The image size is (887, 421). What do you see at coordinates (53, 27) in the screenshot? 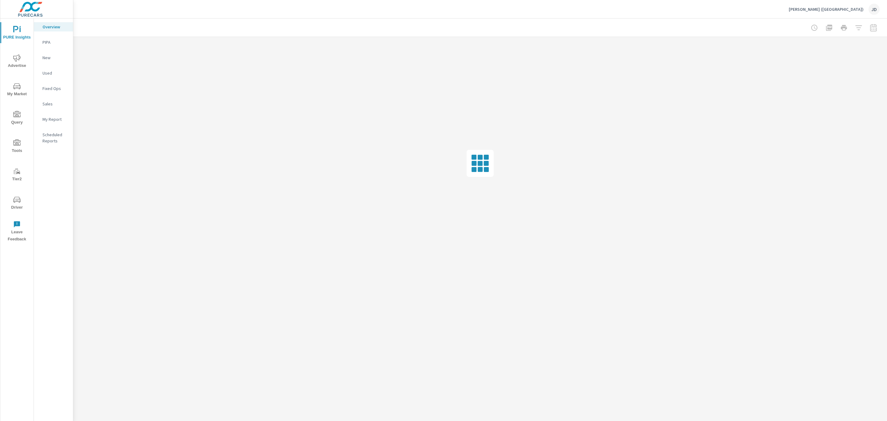
I see `div: Overview` at bounding box center [53, 27].